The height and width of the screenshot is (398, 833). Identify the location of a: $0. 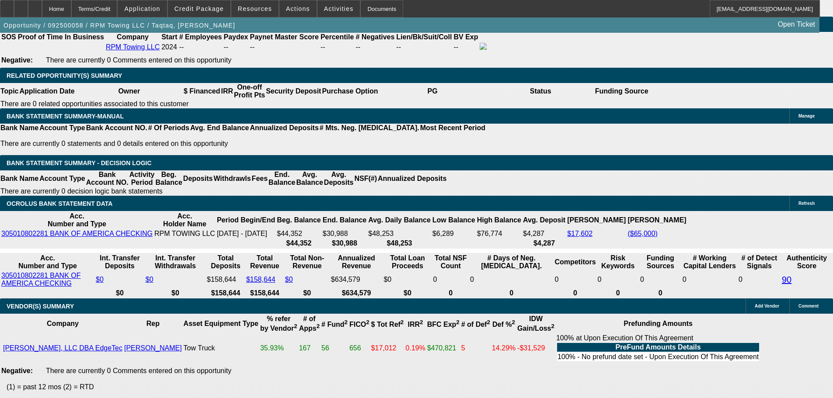
(150, 279).